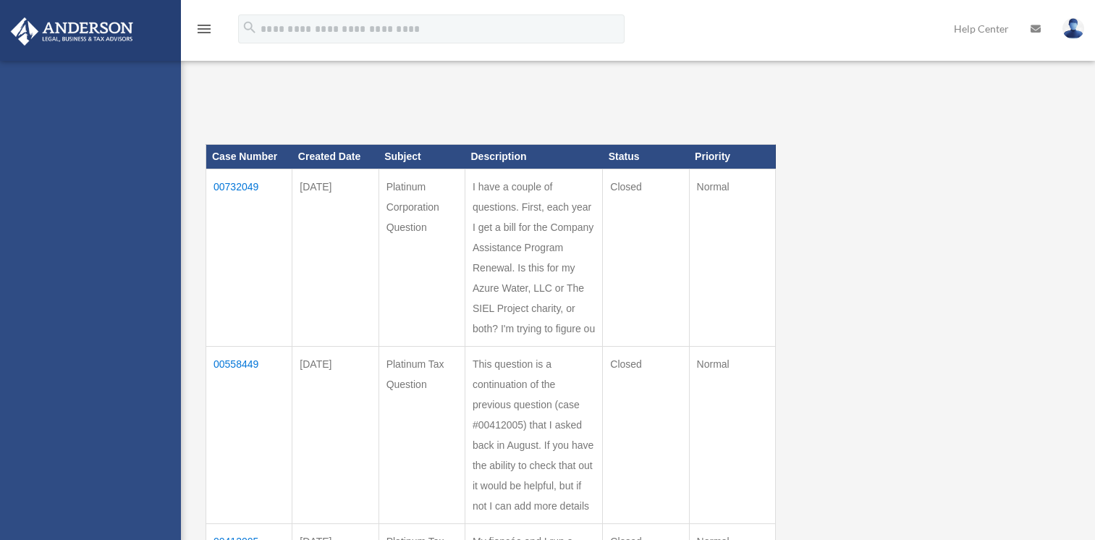  Describe the element at coordinates (72, 31) in the screenshot. I see `img: Anderson Advisors Platinum Portal` at that location.